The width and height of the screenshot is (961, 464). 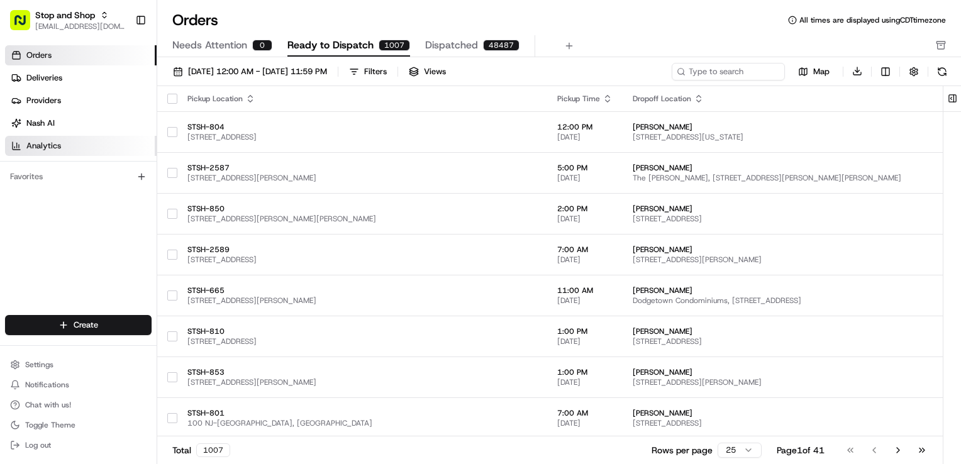 I want to click on a: Powered byPylon, so click(x=120, y=218).